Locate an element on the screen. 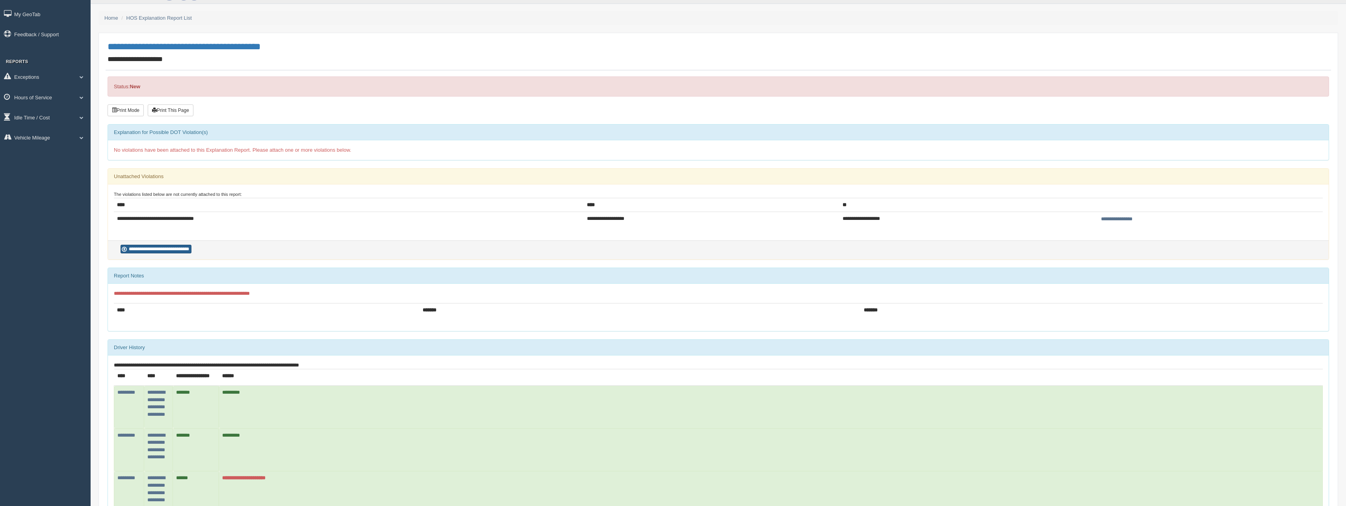 This screenshot has height=506, width=1346. div: Unattached Violations is located at coordinates (718, 176).